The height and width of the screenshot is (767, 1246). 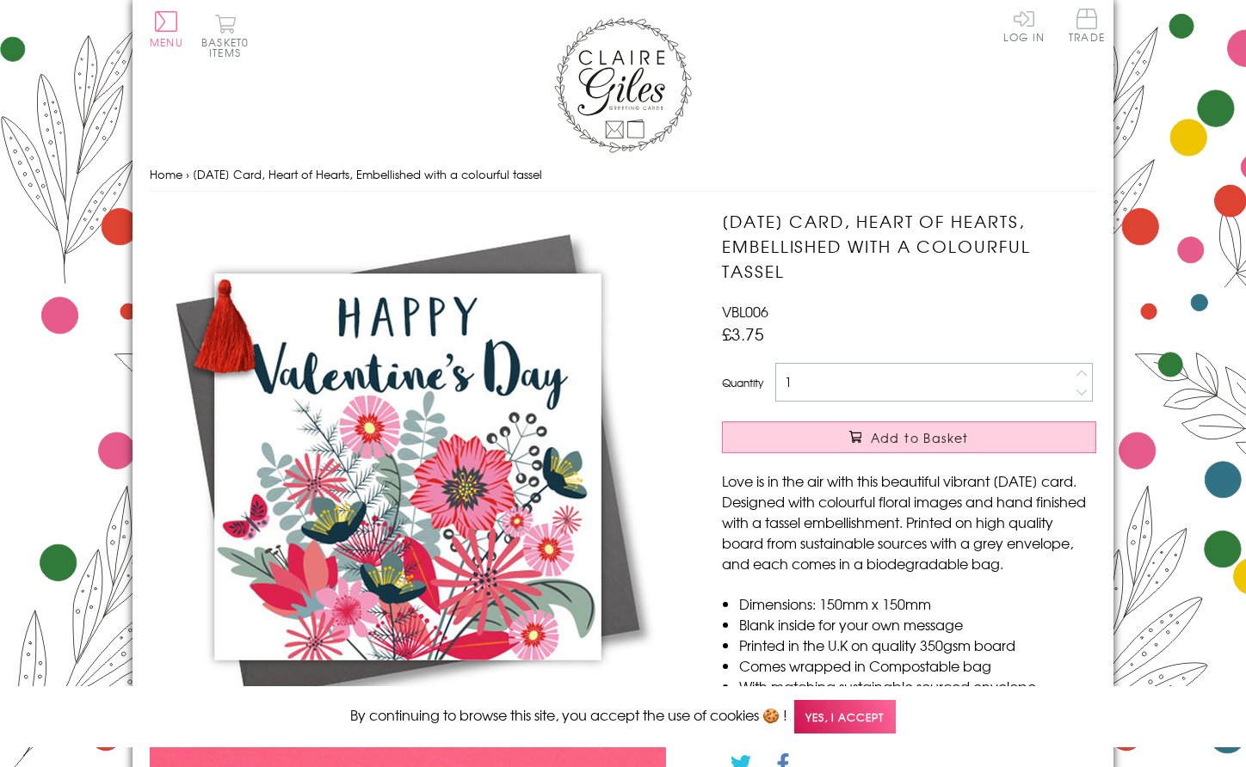 I want to click on button: Basket0 items, so click(x=225, y=35).